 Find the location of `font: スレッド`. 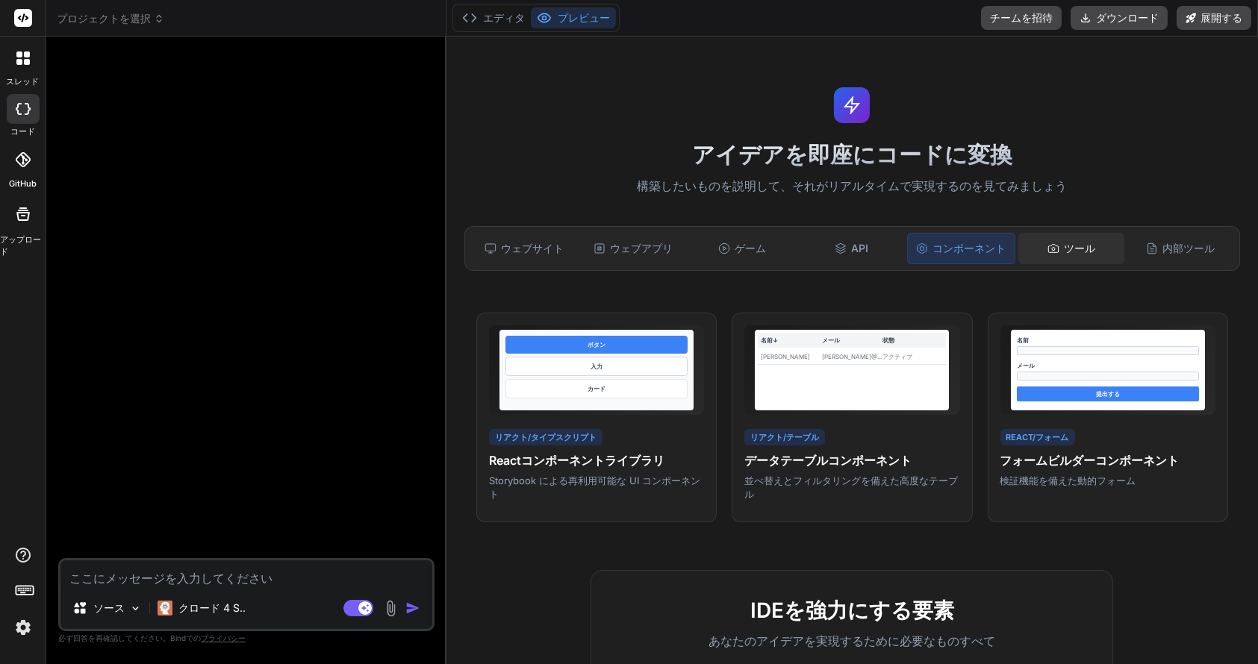

font: スレッド is located at coordinates (23, 81).